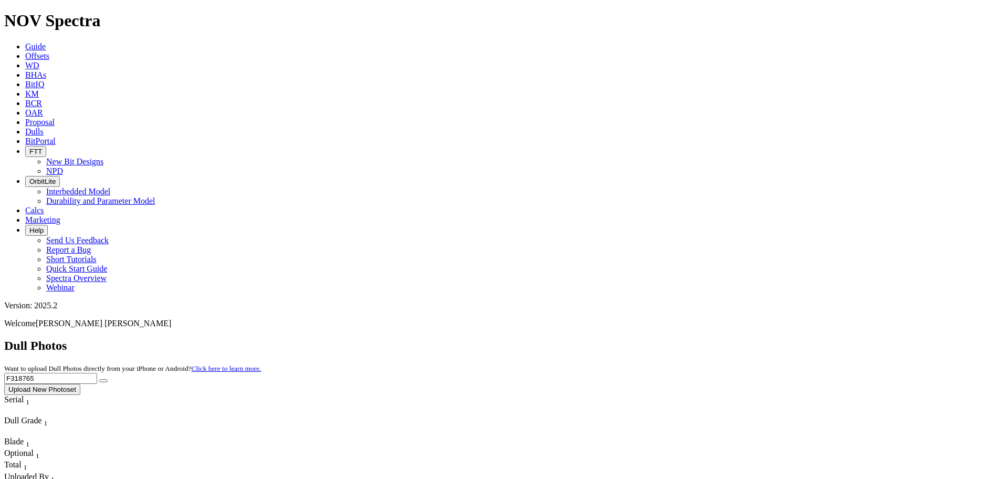 The width and height of the screenshot is (1008, 479). What do you see at coordinates (504, 20) in the screenshot?
I see `h1: NOV Spectra` at bounding box center [504, 20].